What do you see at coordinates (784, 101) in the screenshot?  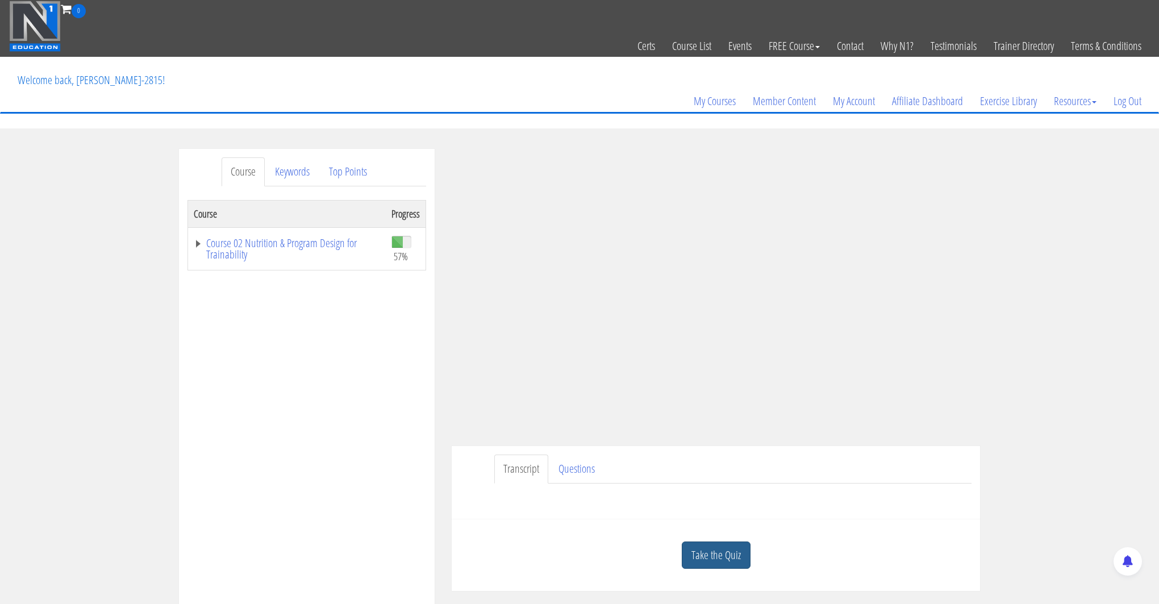 I see `a: Member Content` at bounding box center [784, 101].